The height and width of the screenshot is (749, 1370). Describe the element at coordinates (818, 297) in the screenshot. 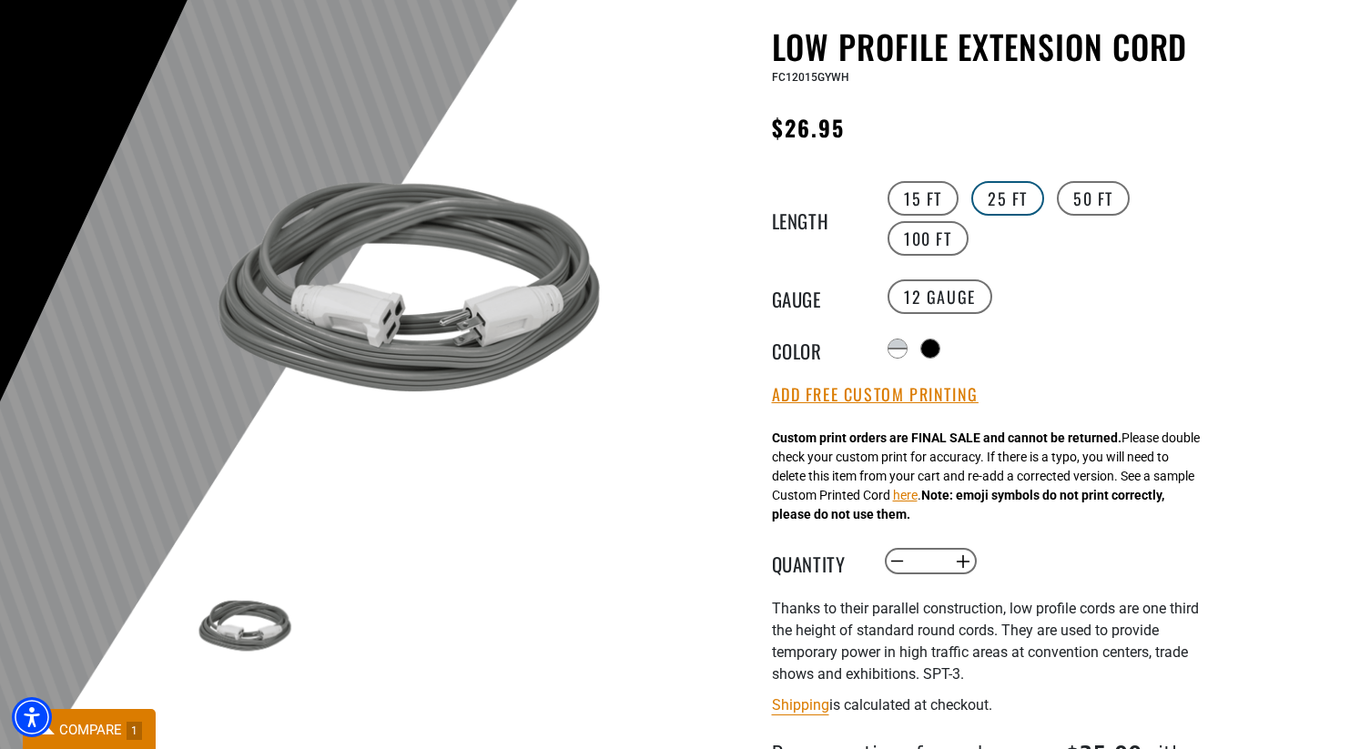

I see `legend: Gauge` at that location.